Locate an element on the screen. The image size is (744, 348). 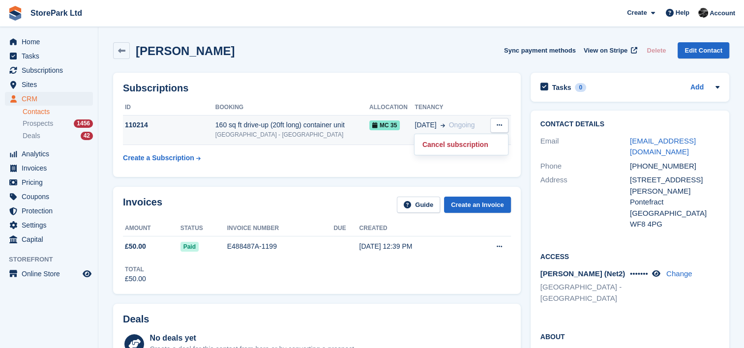
span: MC 35 is located at coordinates (385, 125).